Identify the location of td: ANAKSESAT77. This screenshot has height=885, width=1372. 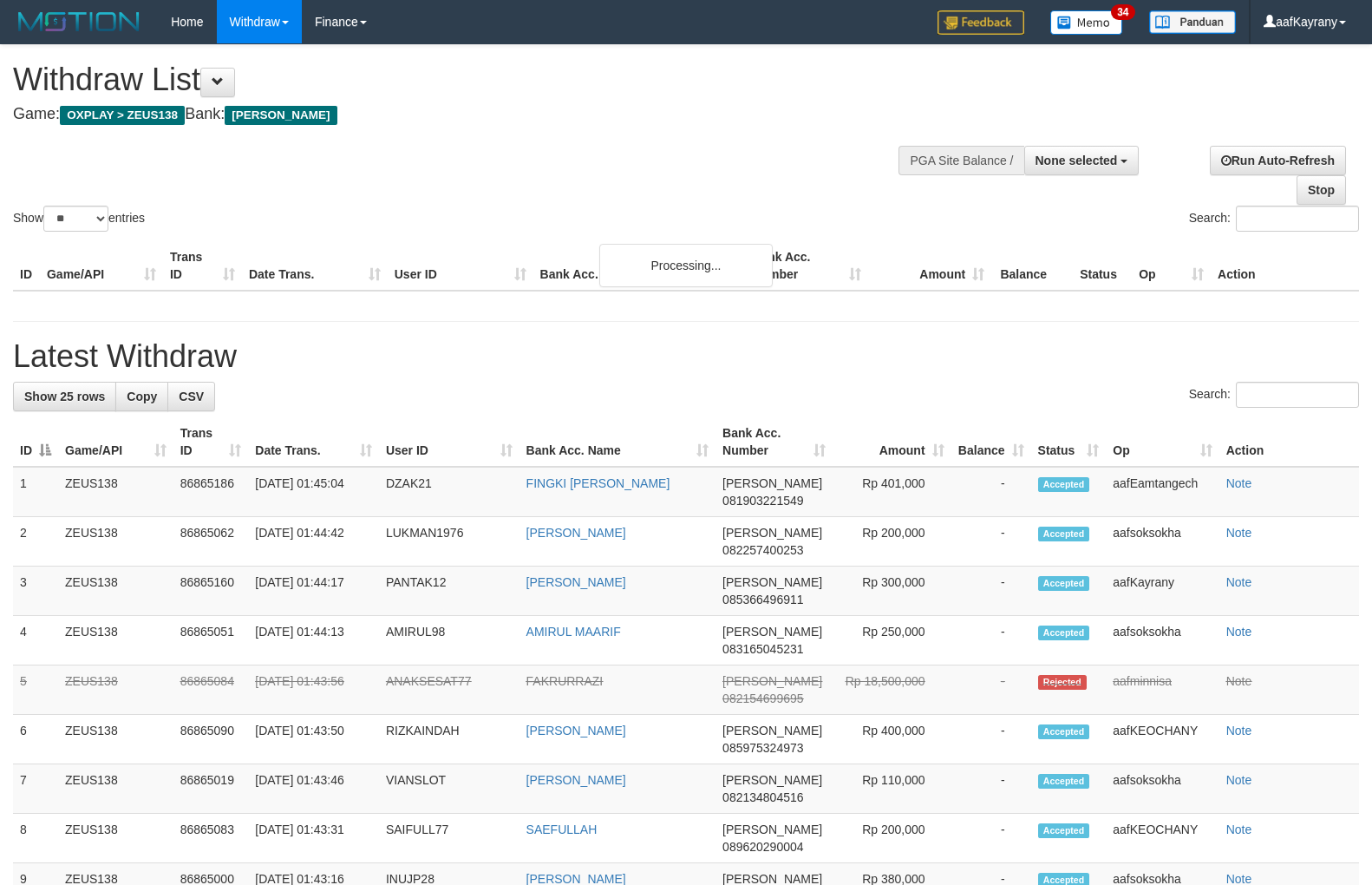
(449, 689).